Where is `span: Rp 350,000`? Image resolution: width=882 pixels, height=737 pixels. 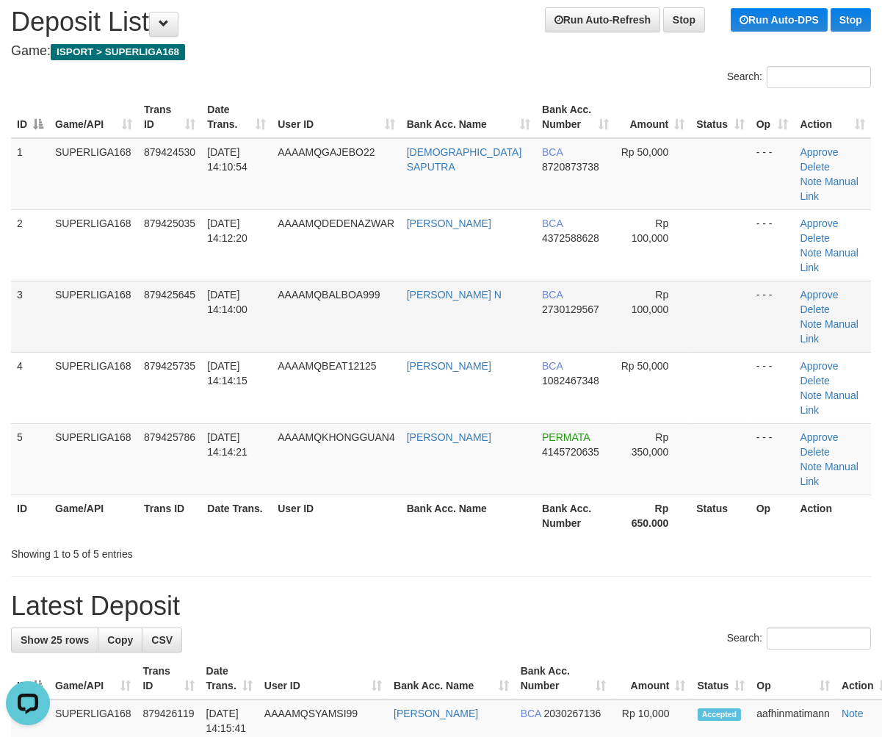
span: Rp 350,000 is located at coordinates (650, 444).